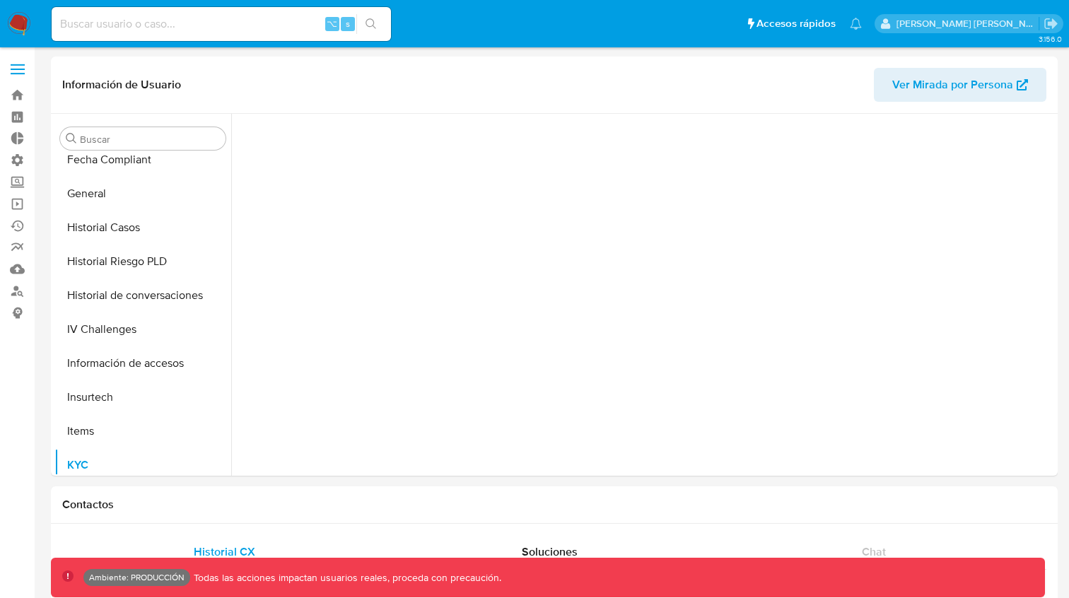  What do you see at coordinates (143, 397) in the screenshot?
I see `button: Insurtech` at bounding box center [143, 397].